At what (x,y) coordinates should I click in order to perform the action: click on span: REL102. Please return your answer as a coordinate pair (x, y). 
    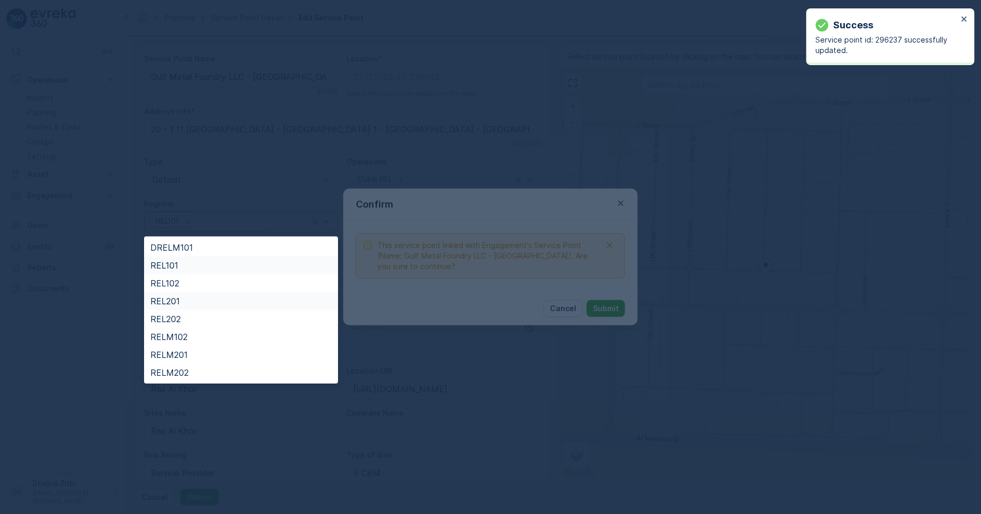
    Looking at the image, I should click on (165, 283).